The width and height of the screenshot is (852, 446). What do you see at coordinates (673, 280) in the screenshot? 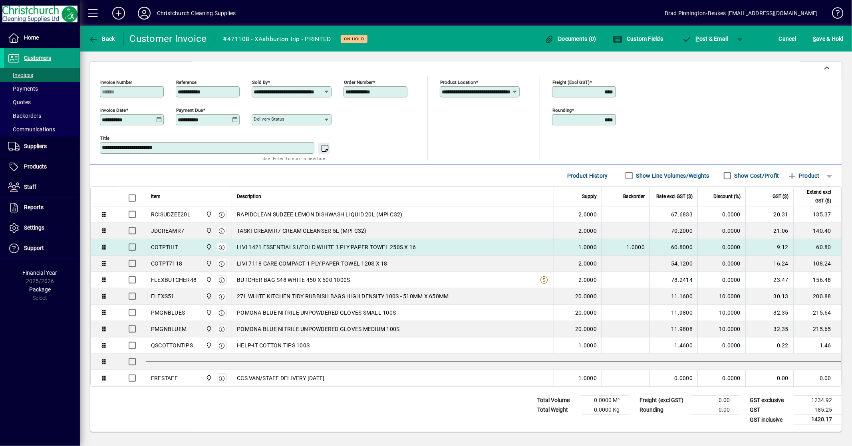
I see `div: 78.2414` at bounding box center [673, 280].